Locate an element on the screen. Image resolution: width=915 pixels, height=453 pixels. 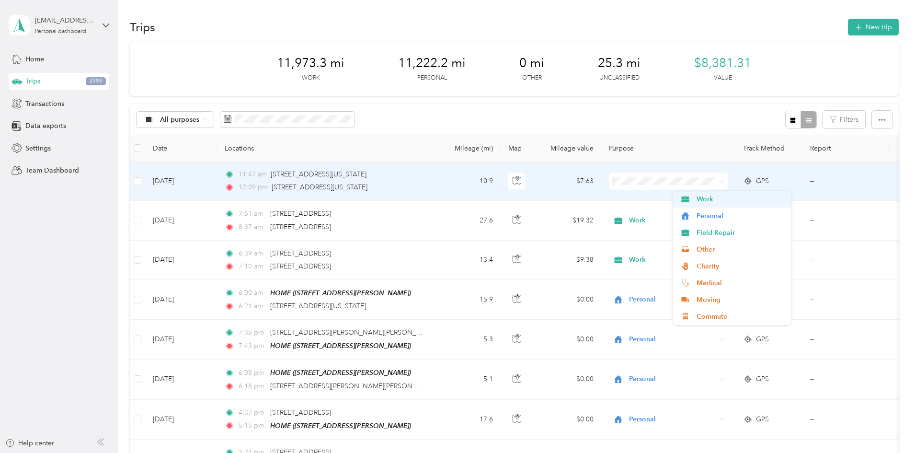
span: 7:10 am is located at coordinates (252, 266).